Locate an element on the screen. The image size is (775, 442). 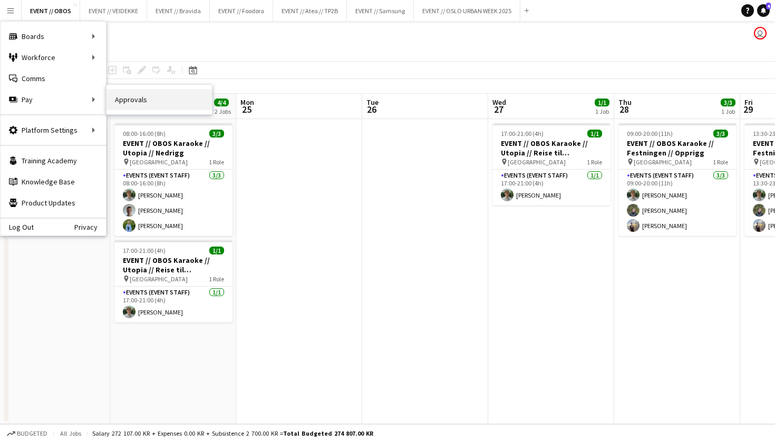
div: Workforce is located at coordinates (53, 57).